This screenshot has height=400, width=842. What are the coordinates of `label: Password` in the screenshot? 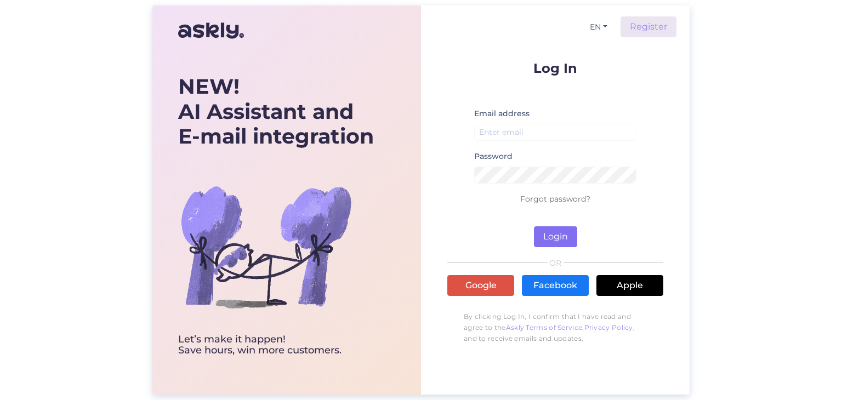 It's located at (494, 156).